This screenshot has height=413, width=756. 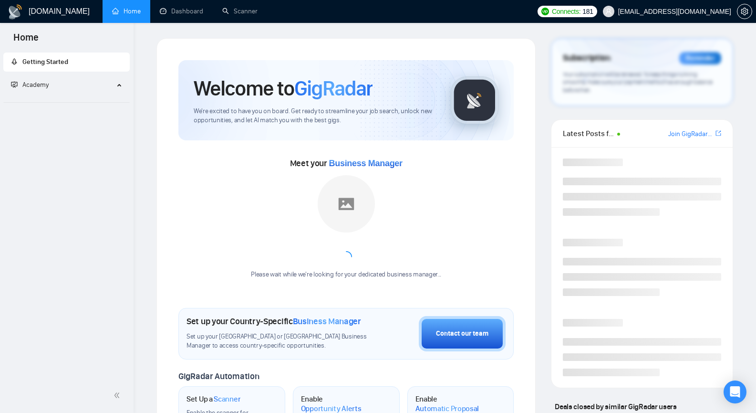 I want to click on h1: Set Up a, so click(x=213, y=399).